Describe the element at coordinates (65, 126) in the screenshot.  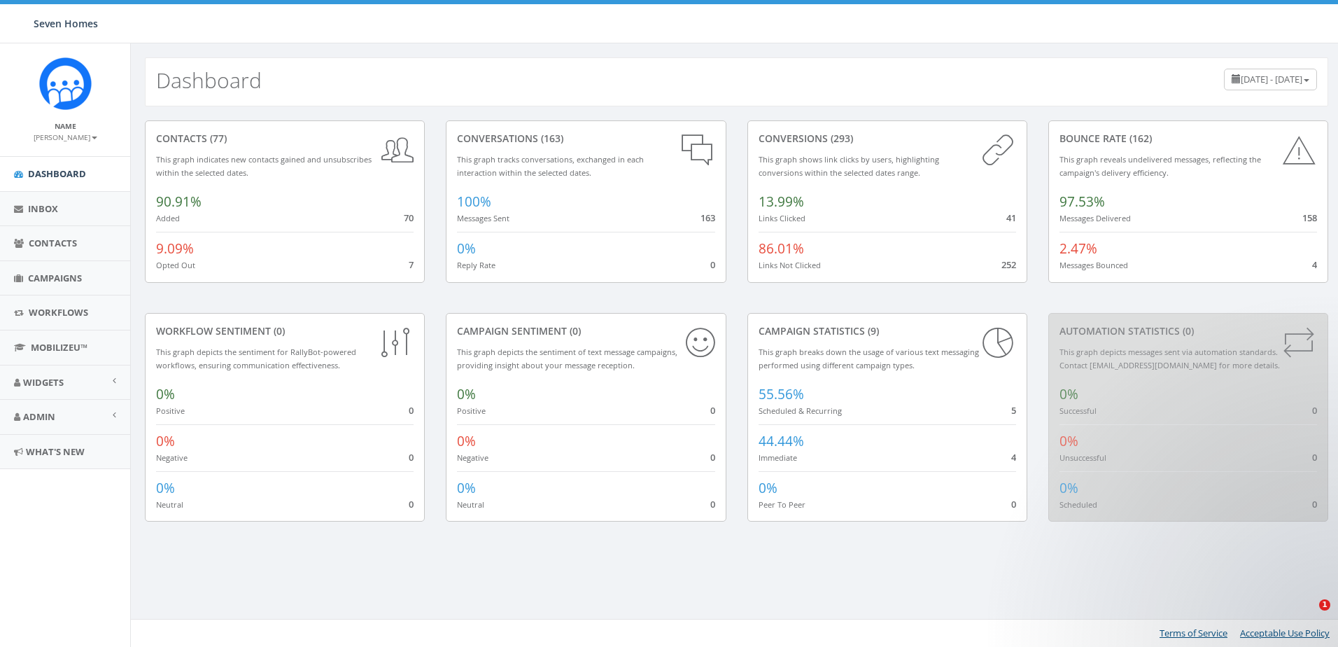
I see `small: Name` at that location.